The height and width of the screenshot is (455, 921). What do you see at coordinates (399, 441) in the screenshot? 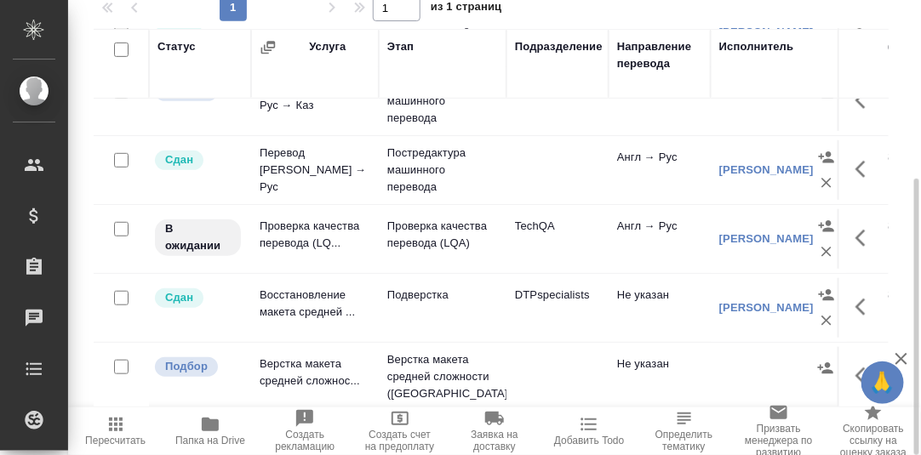
I see `span: Создать счет на предоплату` at bounding box center [399, 441].